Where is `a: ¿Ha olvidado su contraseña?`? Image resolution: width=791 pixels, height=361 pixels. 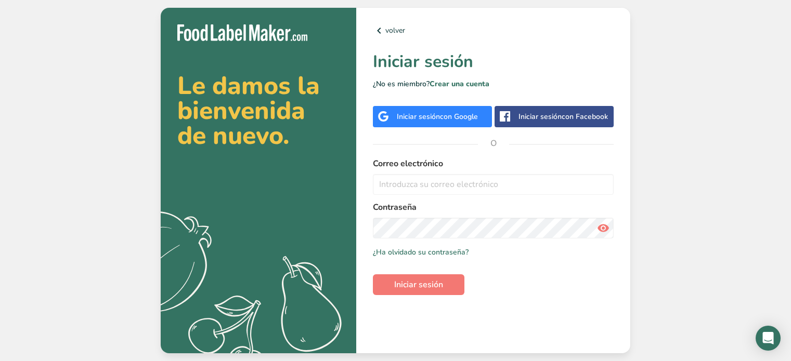 a: ¿Ha olvidado su contraseña? is located at coordinates (421, 252).